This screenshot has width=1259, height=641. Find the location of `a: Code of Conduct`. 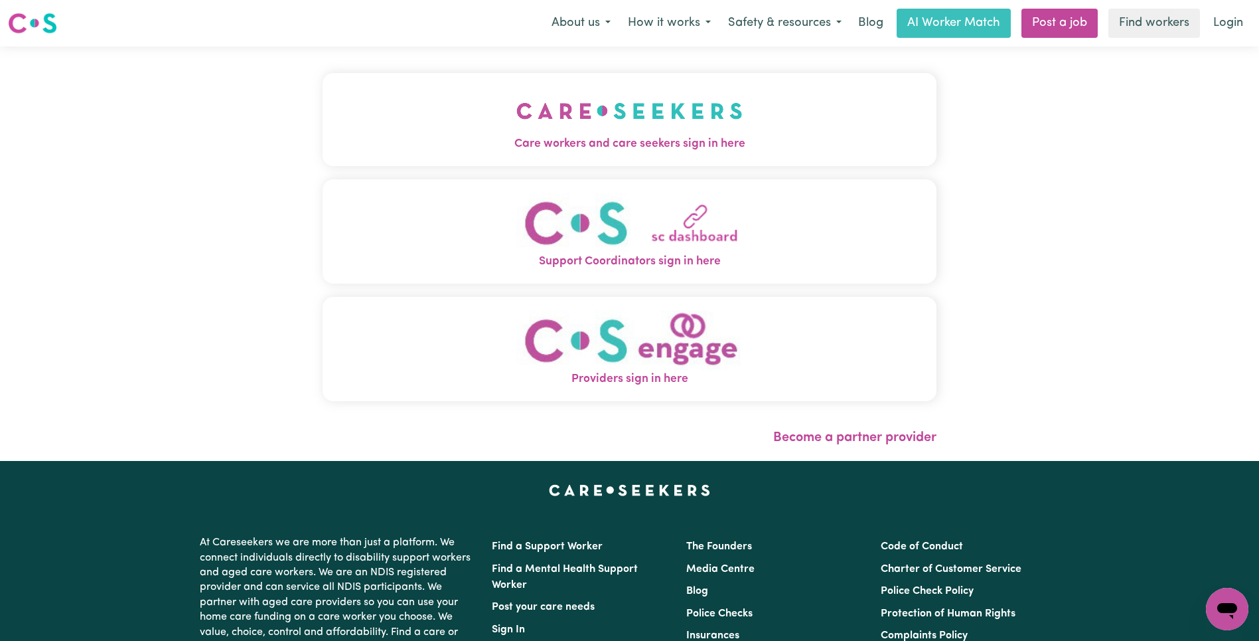

a: Code of Conduct is located at coordinates (922, 546).